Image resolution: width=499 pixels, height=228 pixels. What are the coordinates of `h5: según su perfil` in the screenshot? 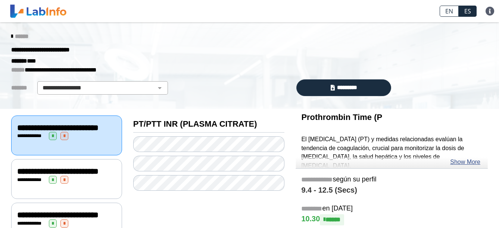 It's located at (391, 180).